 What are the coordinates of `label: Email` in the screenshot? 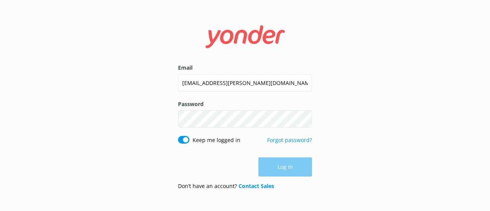 It's located at (245, 68).